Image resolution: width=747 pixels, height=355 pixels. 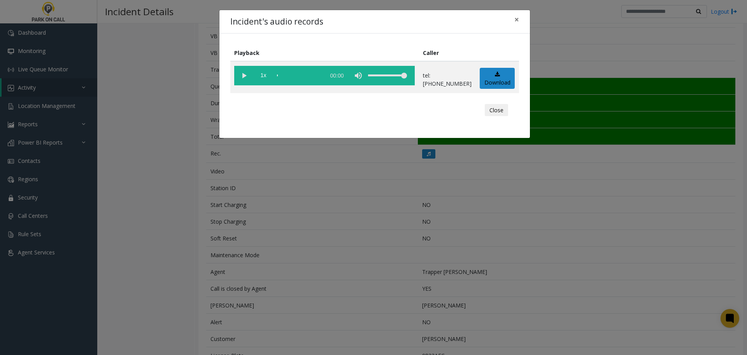 What do you see at coordinates (388, 76) in the screenshot?
I see `div: volume level` at bounding box center [388, 76].